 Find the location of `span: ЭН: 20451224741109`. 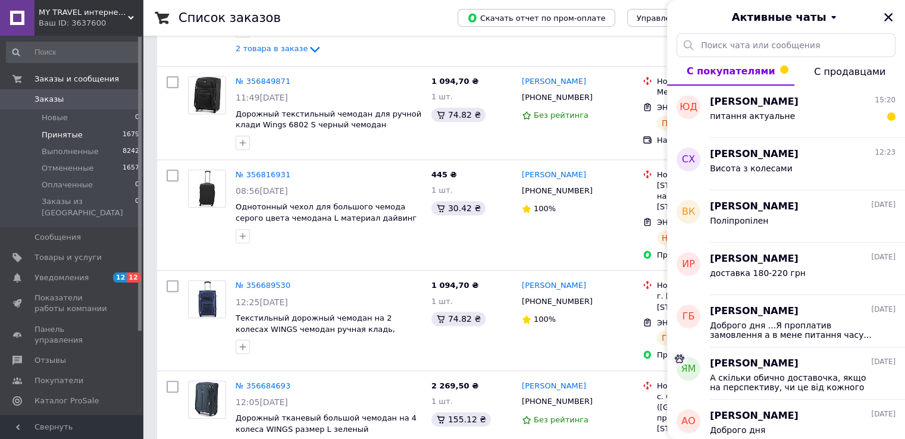

span: ЭН: 20451224741109 is located at coordinates (699, 222).